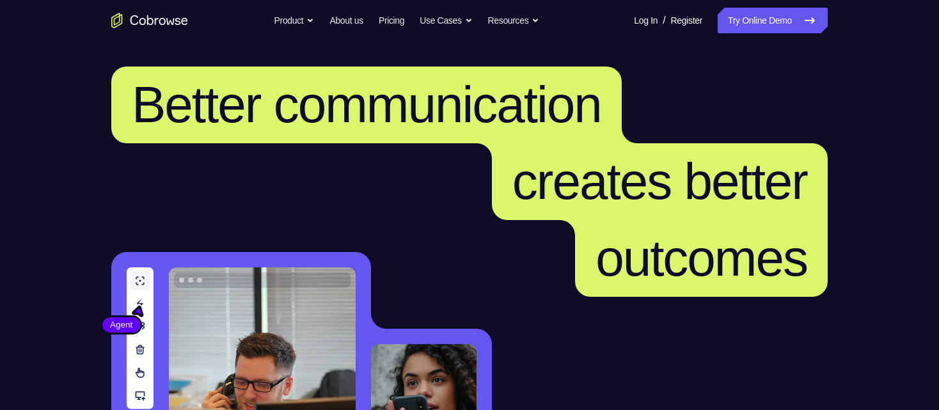 Image resolution: width=939 pixels, height=410 pixels. What do you see at coordinates (773, 20) in the screenshot?
I see `a: Try Online Demo` at bounding box center [773, 20].